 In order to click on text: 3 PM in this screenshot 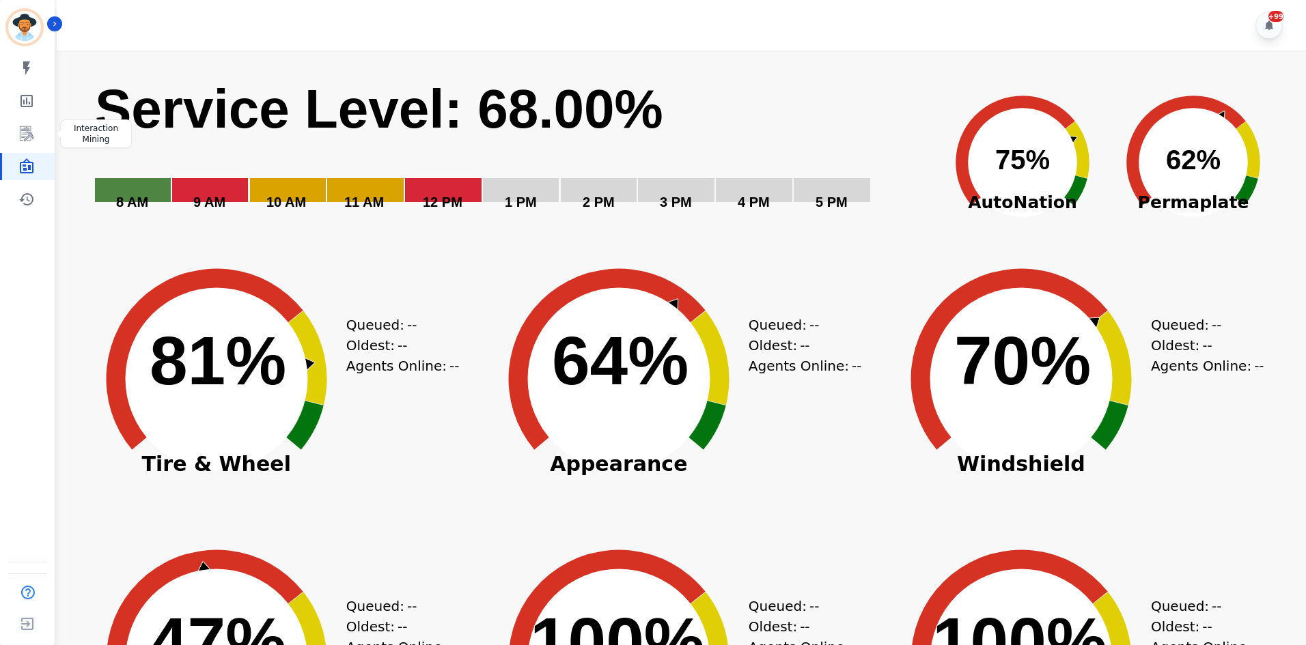, I will do `click(675, 202)`.